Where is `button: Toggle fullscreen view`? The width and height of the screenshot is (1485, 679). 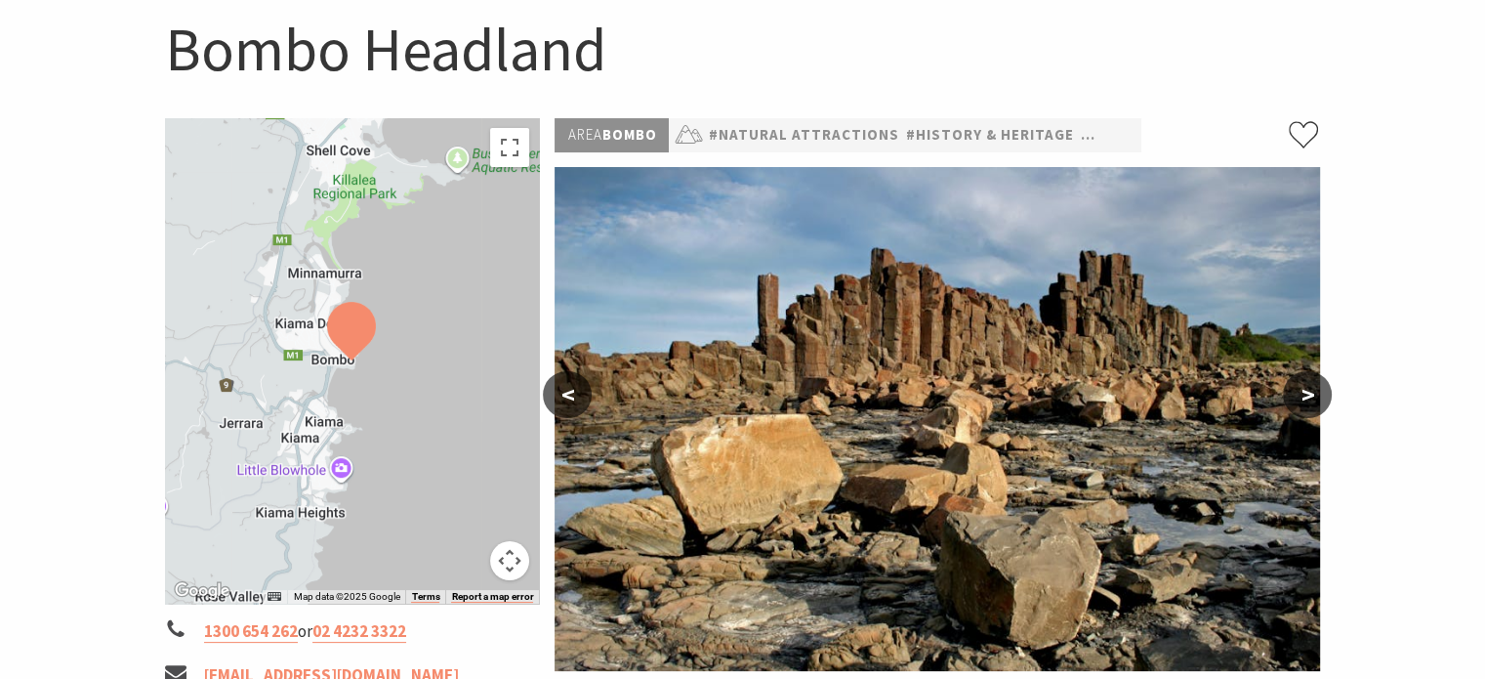 button: Toggle fullscreen view is located at coordinates (510, 147).